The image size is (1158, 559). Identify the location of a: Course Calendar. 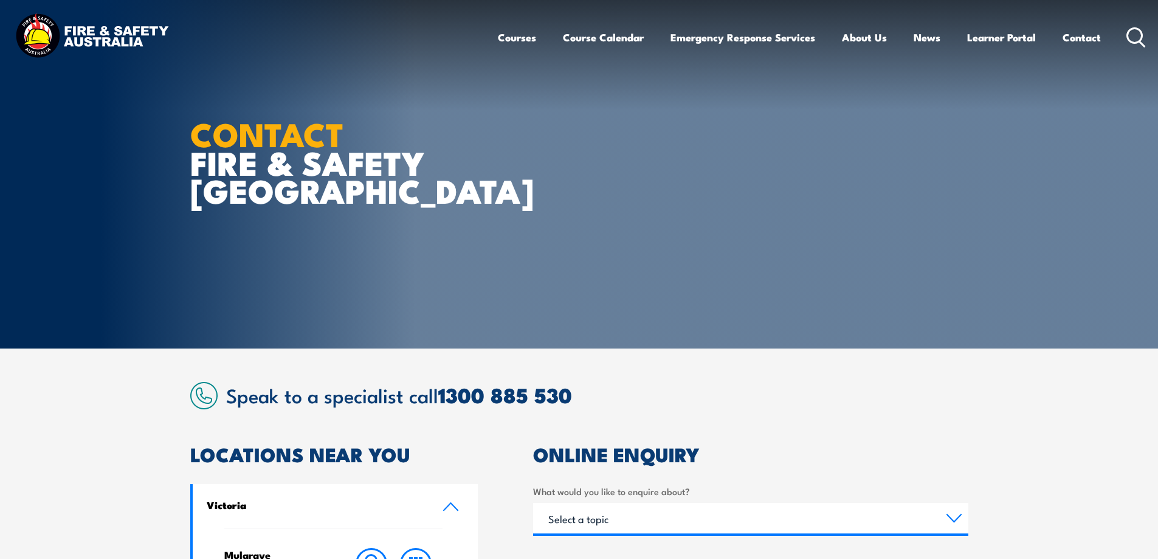
(603, 37).